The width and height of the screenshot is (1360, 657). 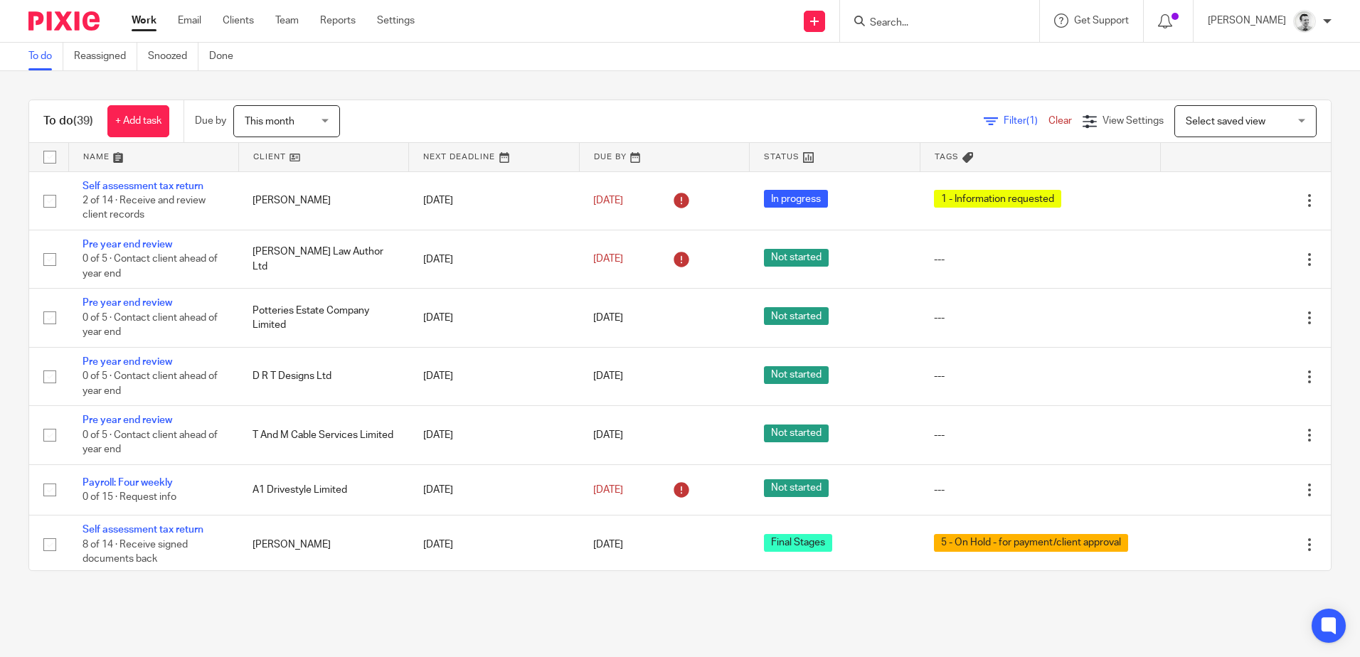 What do you see at coordinates (396, 21) in the screenshot?
I see `a: Settings` at bounding box center [396, 21].